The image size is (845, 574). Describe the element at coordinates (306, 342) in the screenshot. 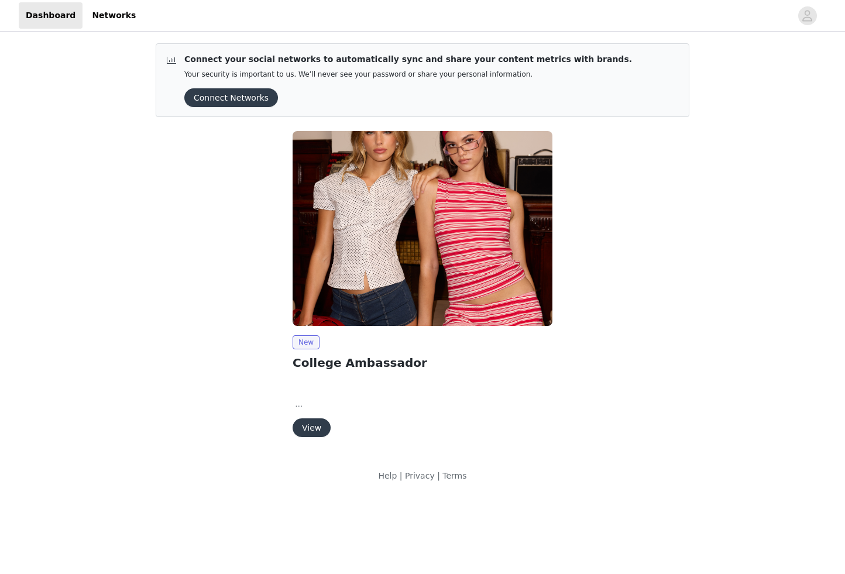

I see `span: New` at that location.